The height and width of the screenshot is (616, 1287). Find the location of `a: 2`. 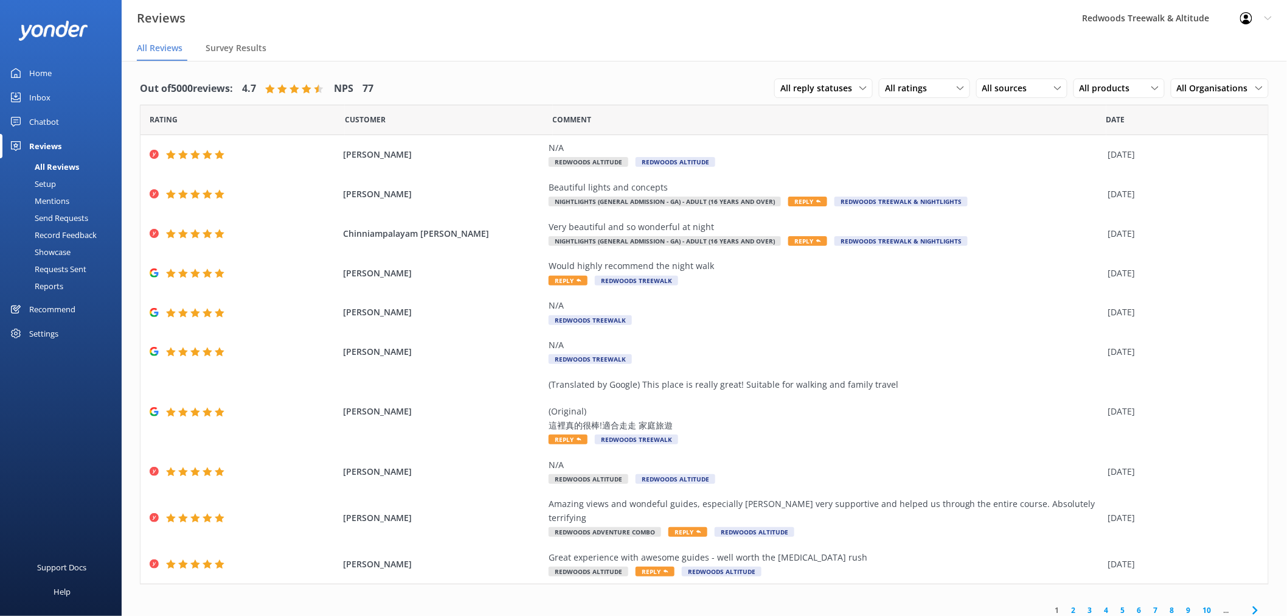

a: 2 is located at coordinates (1074, 610).